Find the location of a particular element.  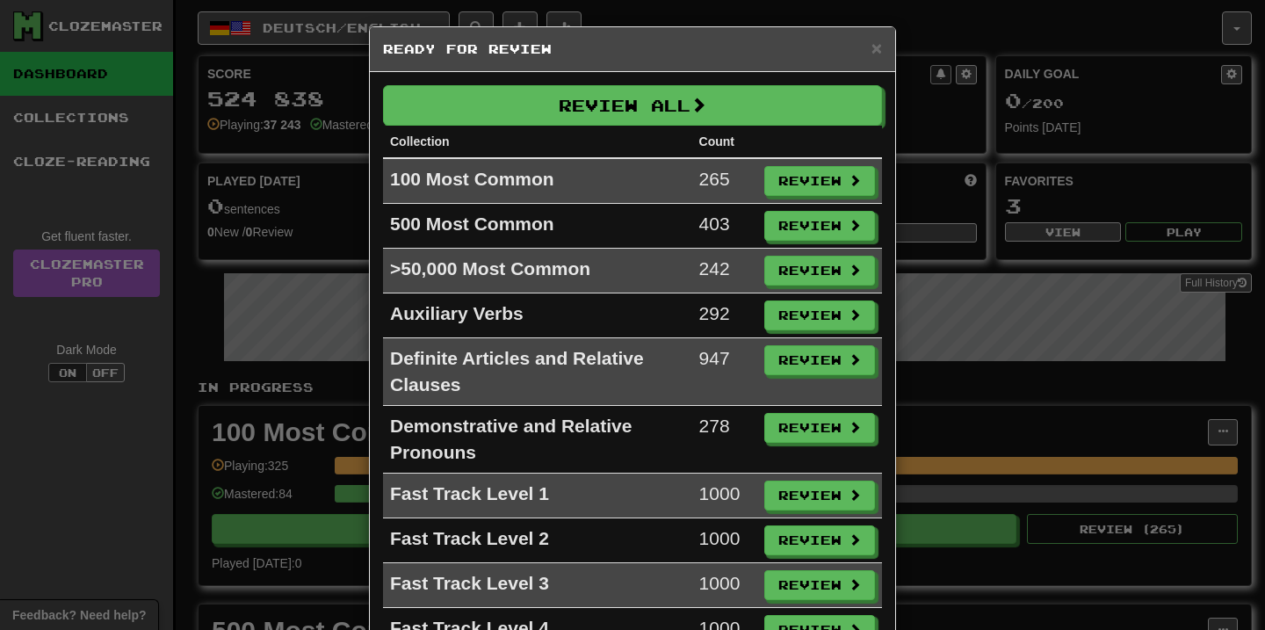

td: Fast Track Level 2 is located at coordinates (538, 540).